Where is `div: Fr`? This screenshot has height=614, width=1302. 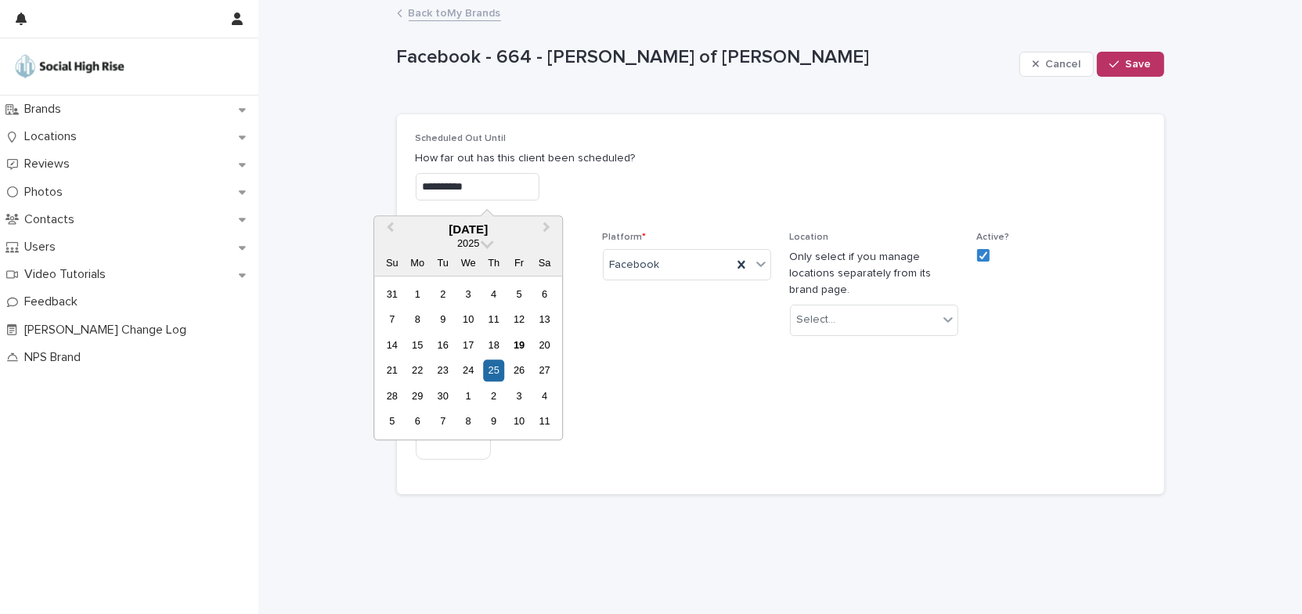 div: Fr is located at coordinates (519, 263).